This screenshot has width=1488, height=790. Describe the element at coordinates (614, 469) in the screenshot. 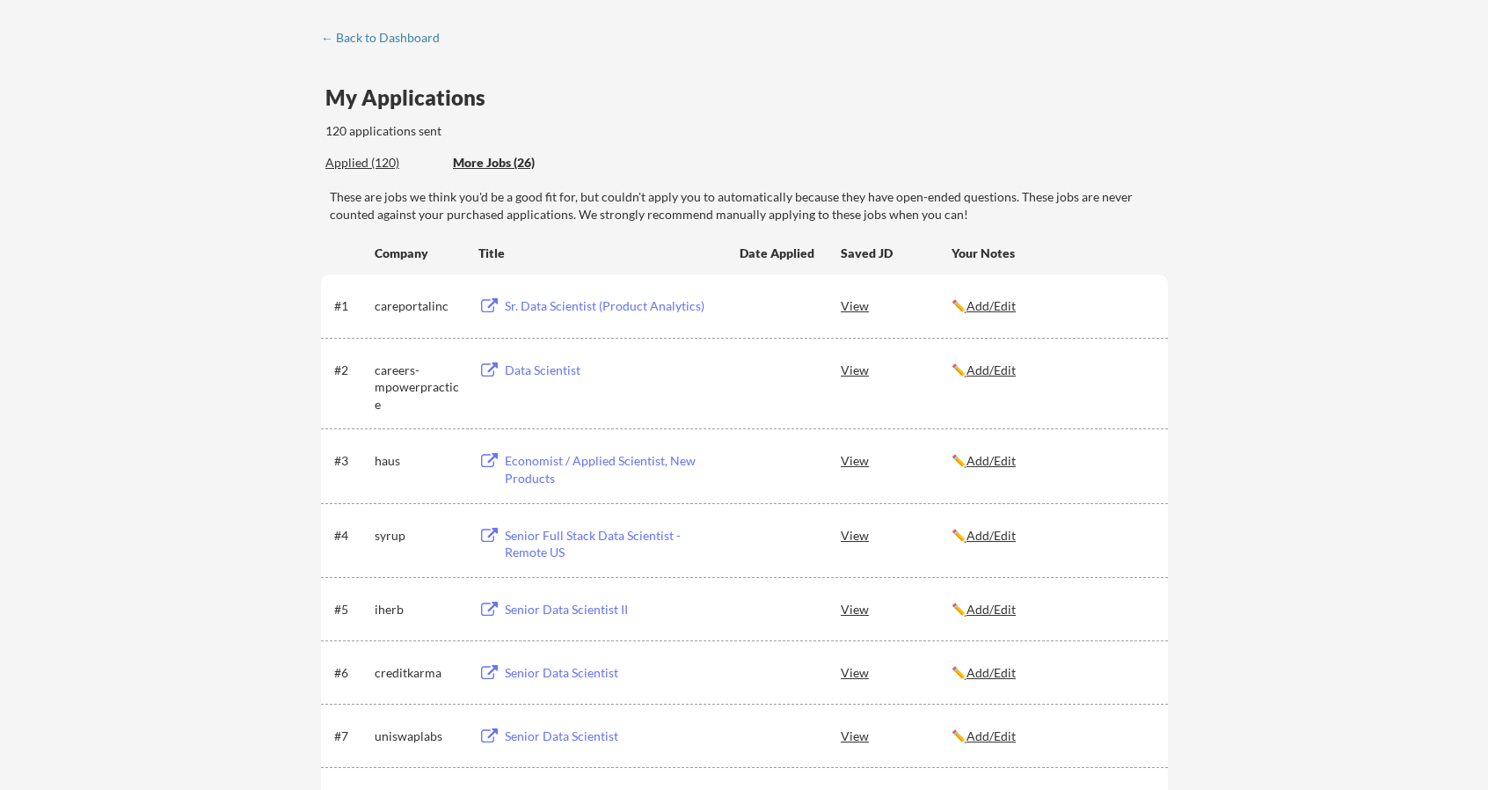

I see `div: Economist / Applied Scientist, New Products` at that location.